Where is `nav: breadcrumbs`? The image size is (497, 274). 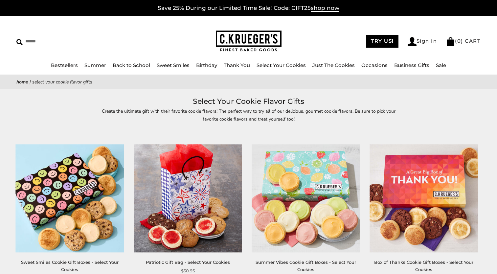 nav: breadcrumbs is located at coordinates (248, 82).